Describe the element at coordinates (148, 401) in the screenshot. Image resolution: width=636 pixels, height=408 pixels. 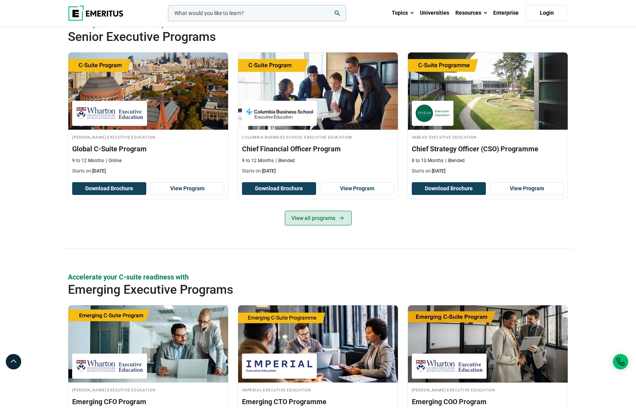
I see `h3: Emerging CFO Program` at that location.